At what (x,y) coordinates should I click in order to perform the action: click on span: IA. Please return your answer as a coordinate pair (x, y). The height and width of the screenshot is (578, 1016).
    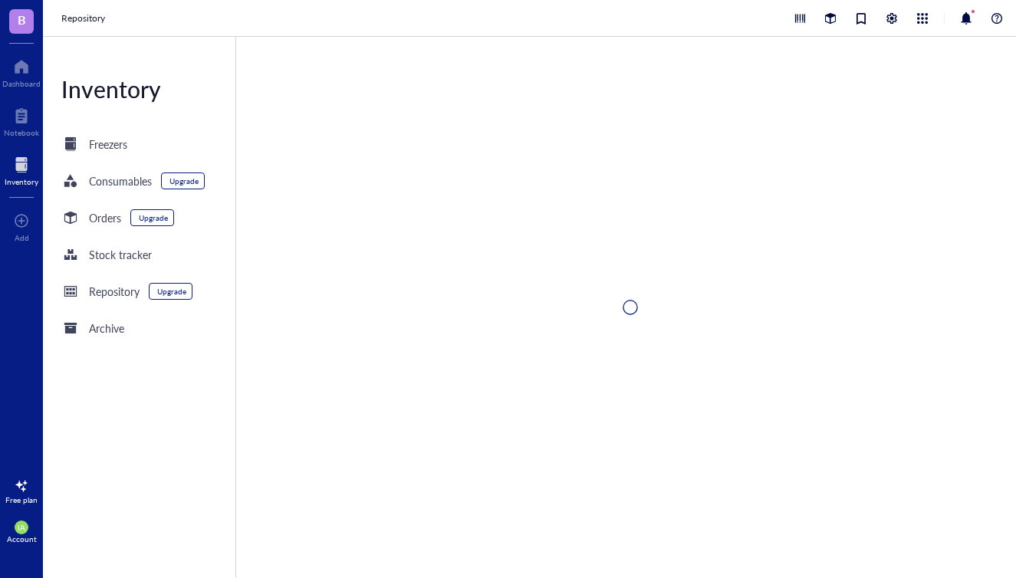
    Looking at the image, I should click on (21, 528).